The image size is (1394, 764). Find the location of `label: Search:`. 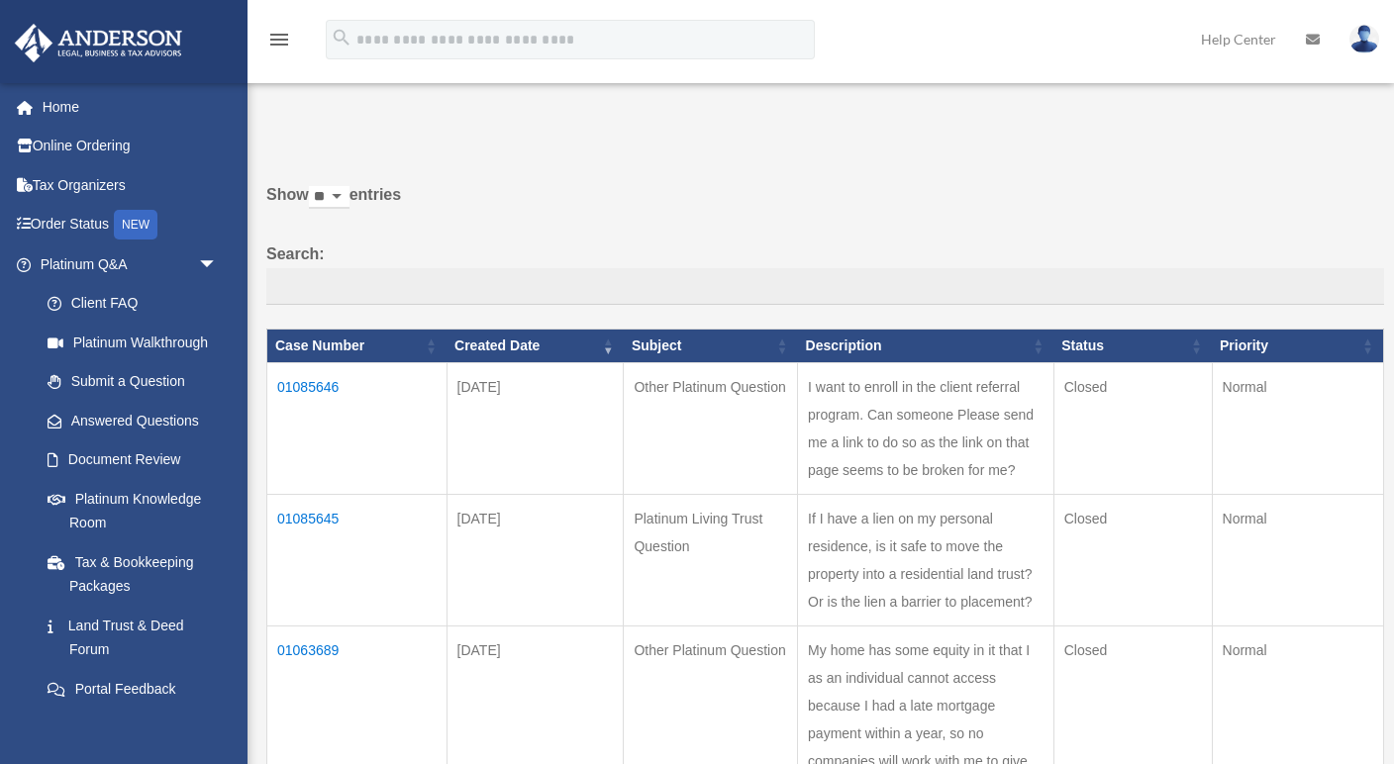

label: Search: is located at coordinates (825, 273).